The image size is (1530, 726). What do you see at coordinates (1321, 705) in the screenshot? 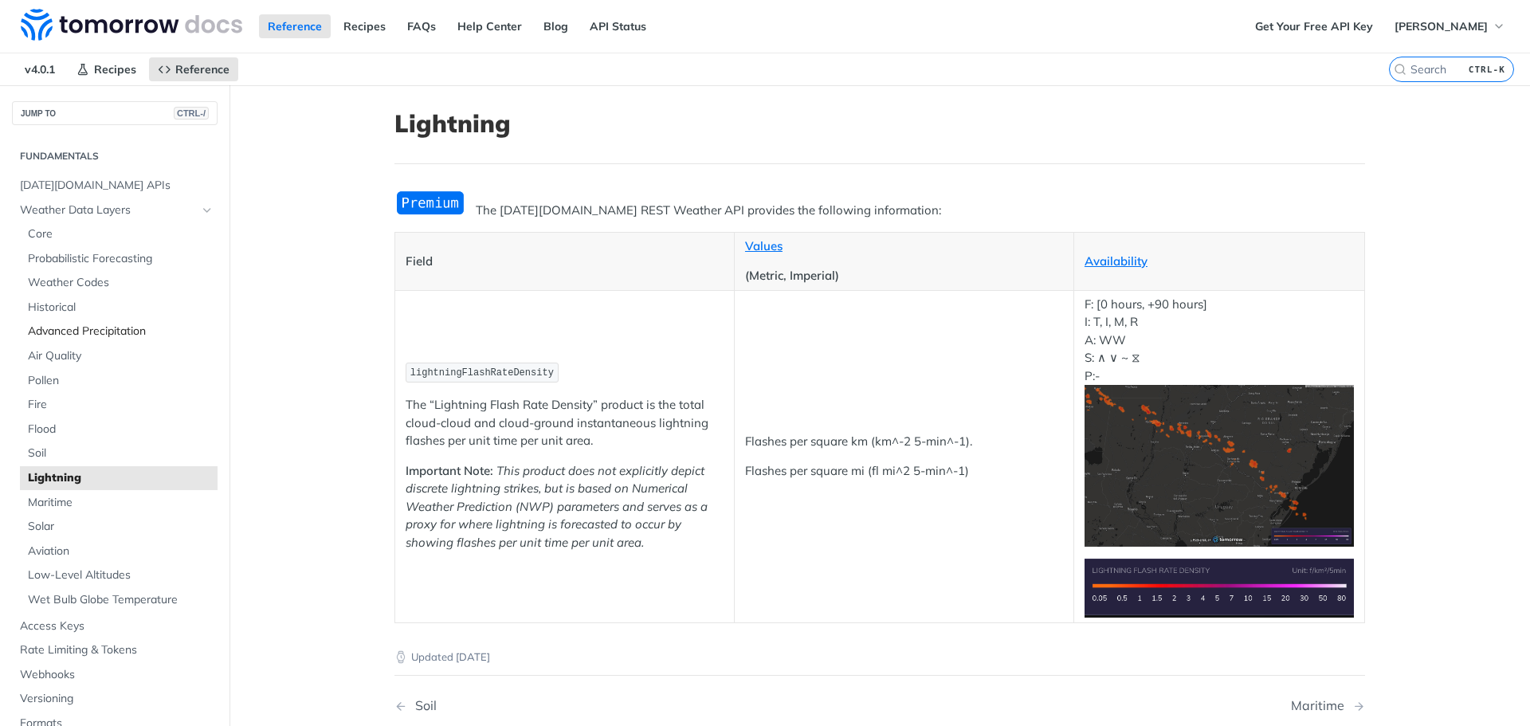
I see `div: Maritime` at bounding box center [1321, 705].